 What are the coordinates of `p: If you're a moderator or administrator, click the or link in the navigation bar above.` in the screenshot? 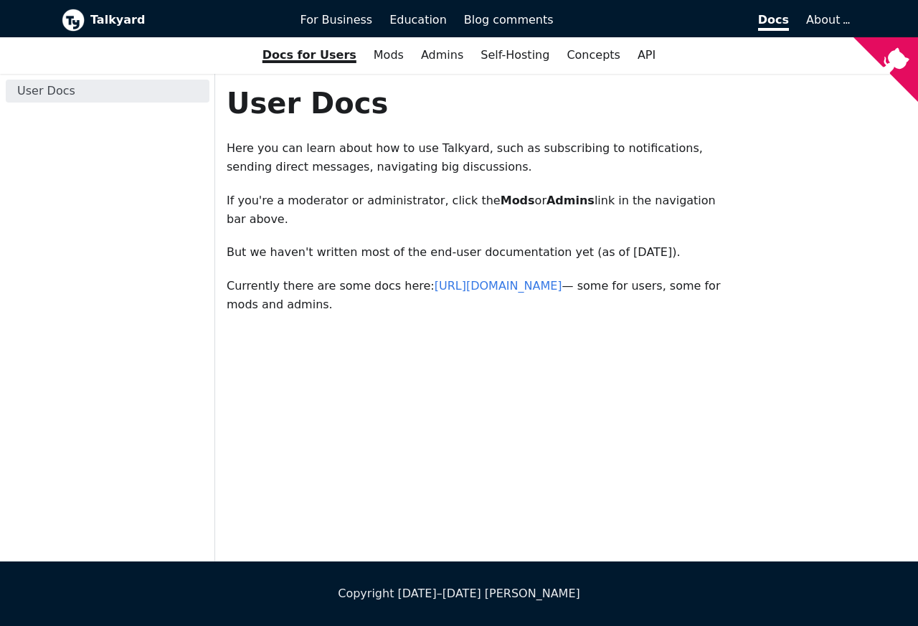 It's located at (478, 210).